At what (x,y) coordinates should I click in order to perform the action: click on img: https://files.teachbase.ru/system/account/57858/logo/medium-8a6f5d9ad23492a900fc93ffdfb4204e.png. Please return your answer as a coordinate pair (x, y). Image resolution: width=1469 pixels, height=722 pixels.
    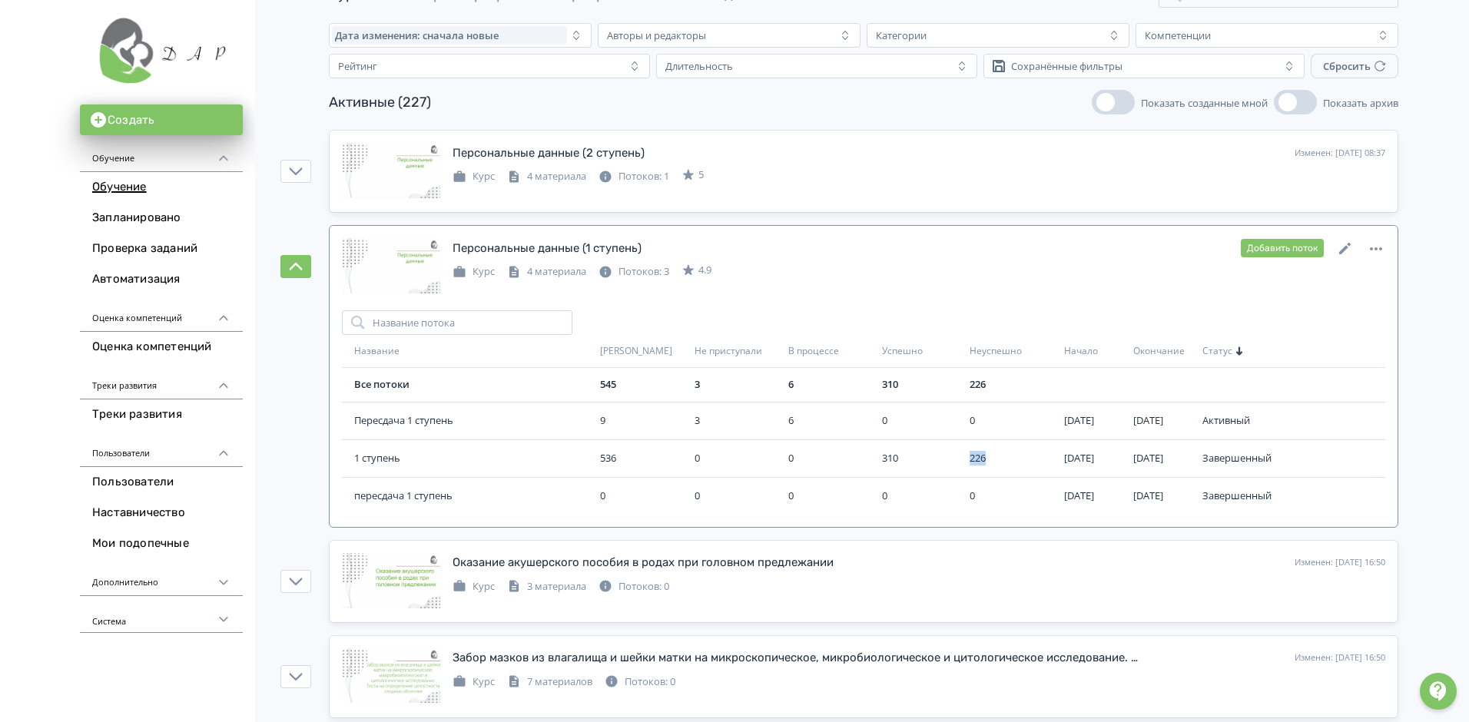
    Looking at the image, I should click on (161, 48).